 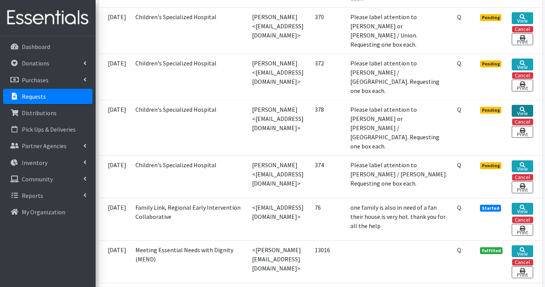 I want to click on td: 378, so click(x=328, y=127).